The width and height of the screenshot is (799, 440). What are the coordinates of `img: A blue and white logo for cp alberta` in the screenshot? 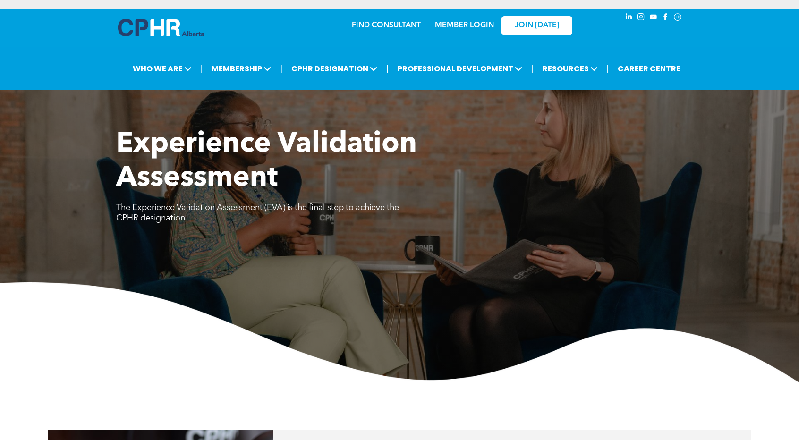 It's located at (161, 27).